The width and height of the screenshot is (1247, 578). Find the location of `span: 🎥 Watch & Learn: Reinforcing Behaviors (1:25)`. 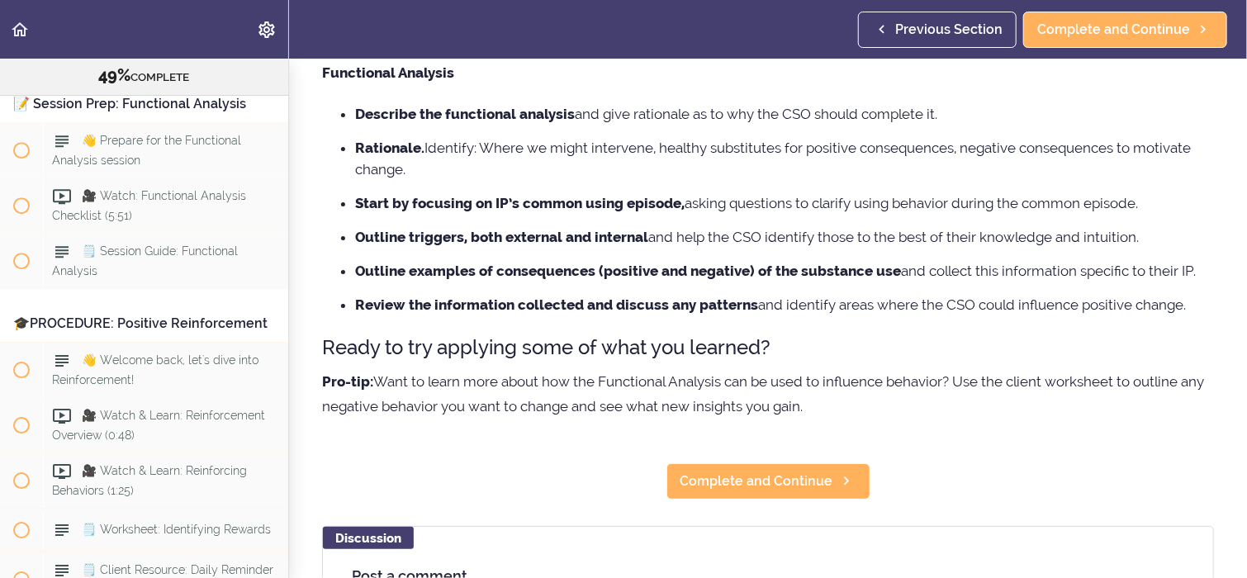

span: 🎥 Watch & Learn: Reinforcing Behaviors (1:25) is located at coordinates (149, 480).